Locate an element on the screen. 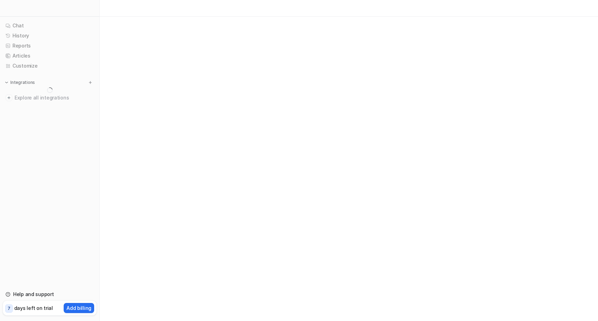 Image resolution: width=598 pixels, height=321 pixels. a: Customize is located at coordinates (50, 66).